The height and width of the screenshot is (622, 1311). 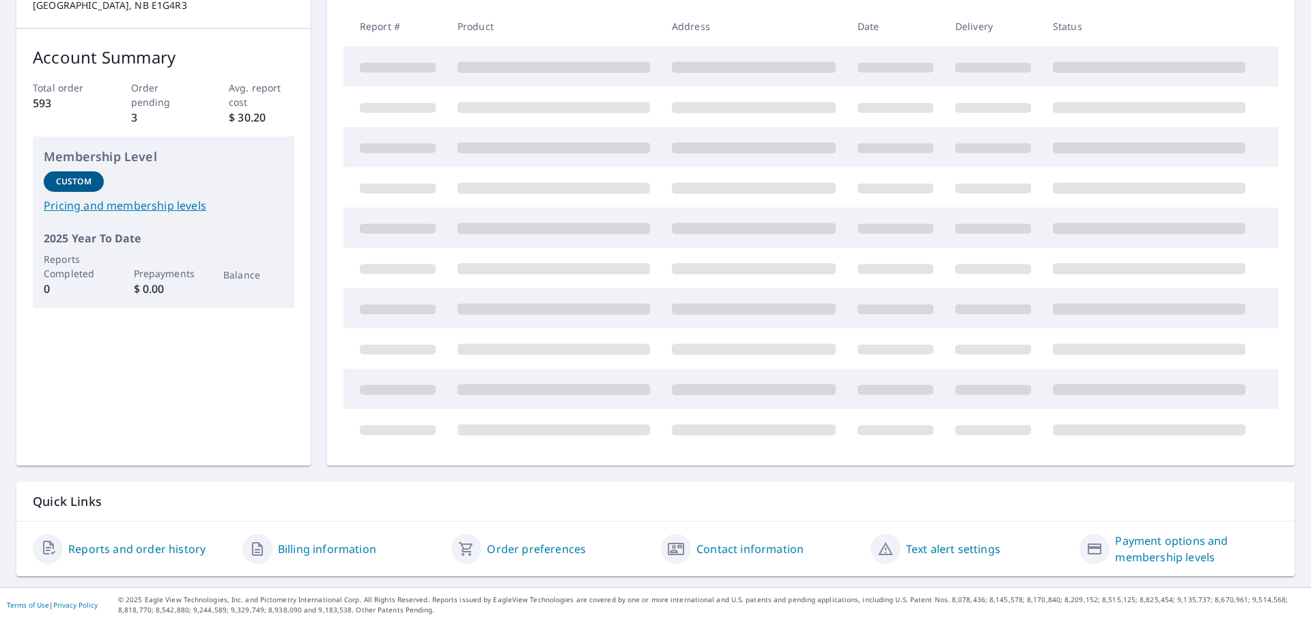 I want to click on a: Billing information, so click(x=327, y=549).